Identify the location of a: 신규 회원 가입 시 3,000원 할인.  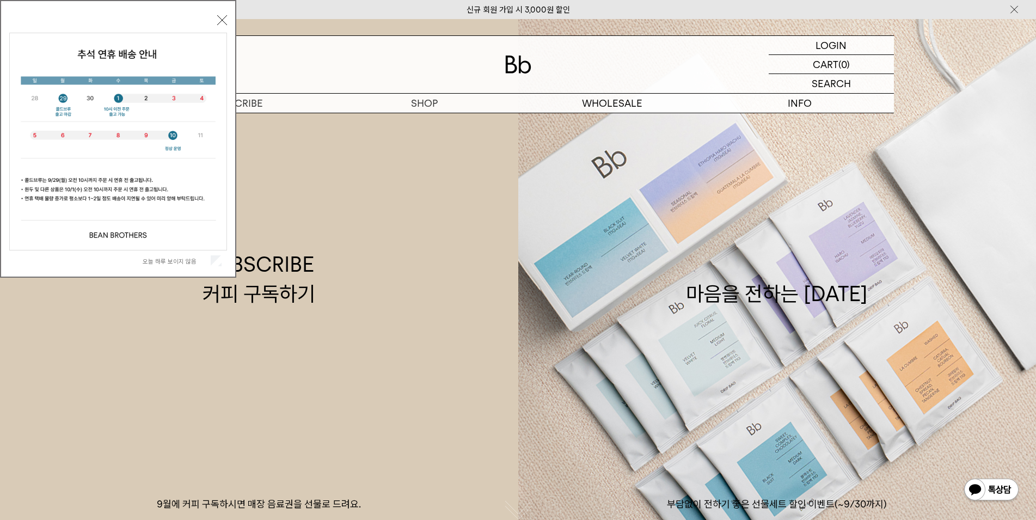
(518, 10).